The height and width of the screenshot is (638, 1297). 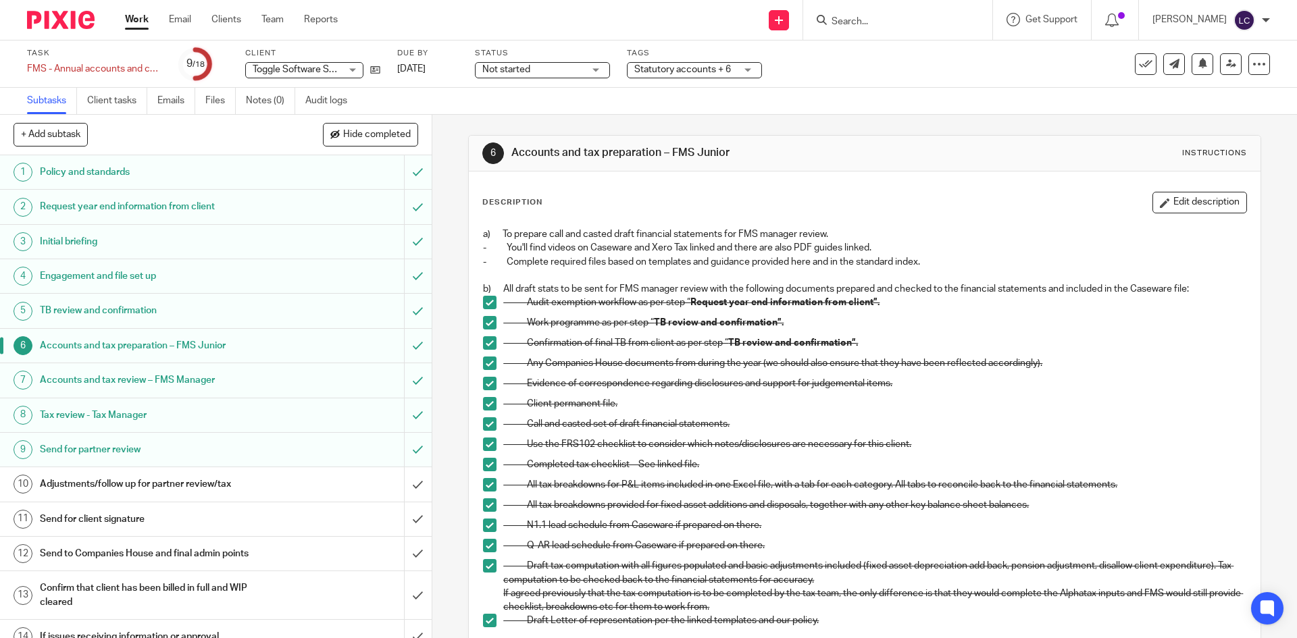 What do you see at coordinates (874, 465) in the screenshot?
I see `p: - Completed tax checklist – See linked file.` at bounding box center [874, 465].